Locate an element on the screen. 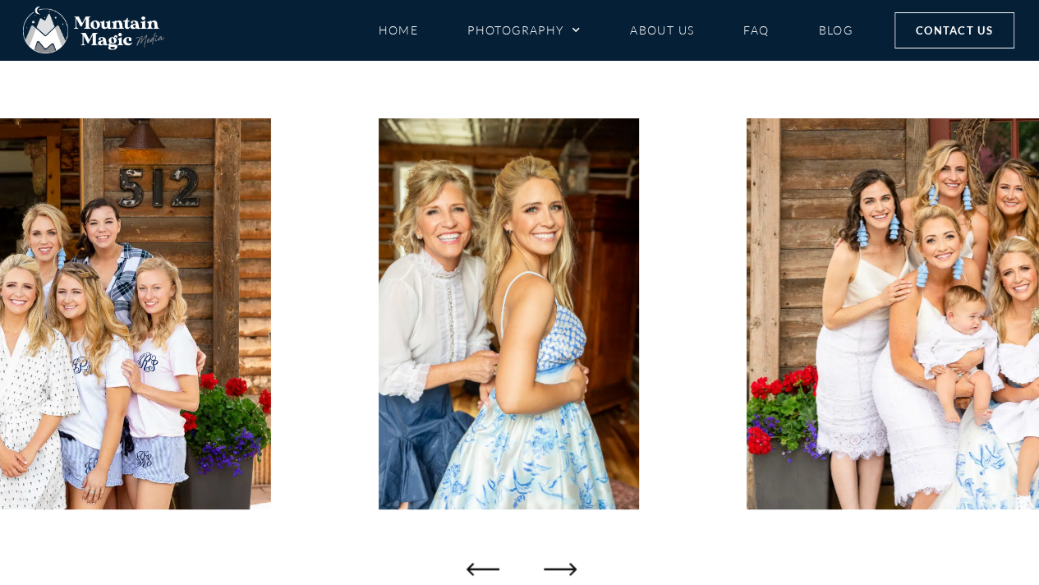 The width and height of the screenshot is (1039, 585). a: Blog is located at coordinates (835, 30).